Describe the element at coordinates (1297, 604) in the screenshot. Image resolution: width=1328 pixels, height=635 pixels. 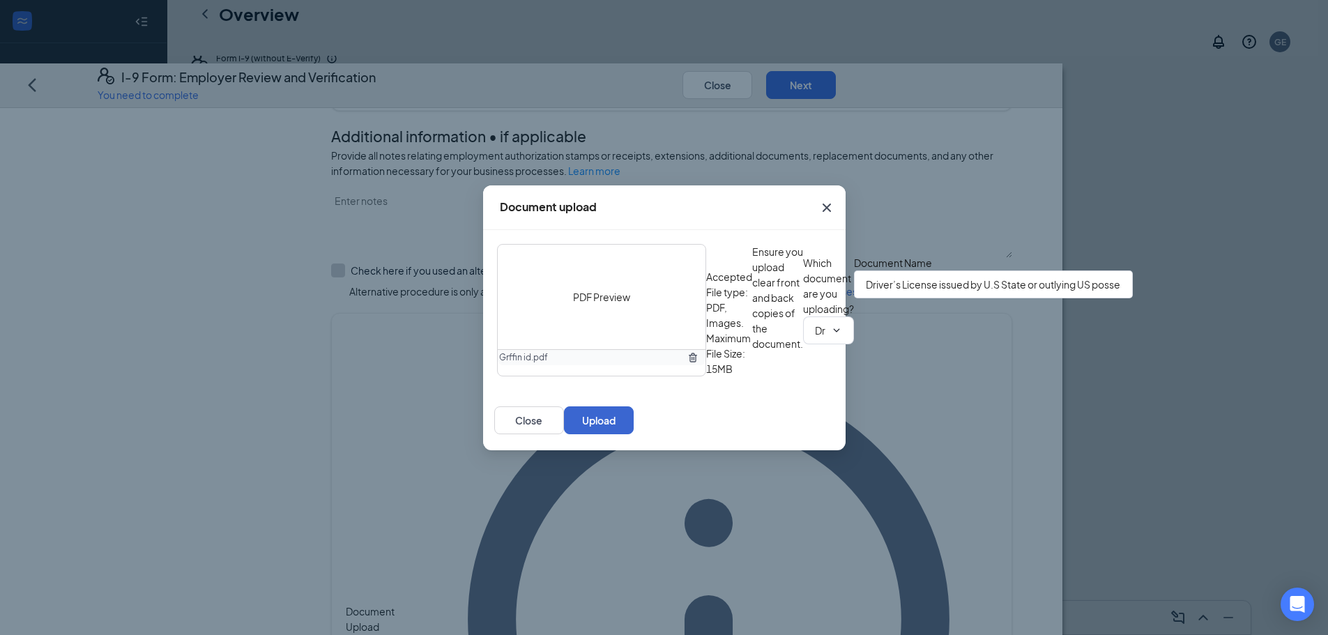
I see `div: Open Intercom Messenger` at that location.